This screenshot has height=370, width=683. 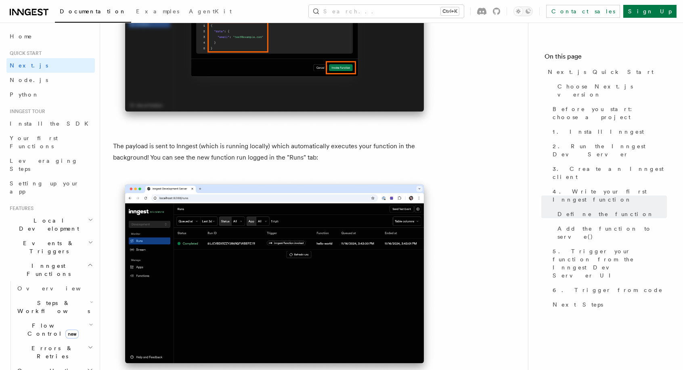 What do you see at coordinates (608, 304) in the screenshot?
I see `a: Next Steps` at bounding box center [608, 304].